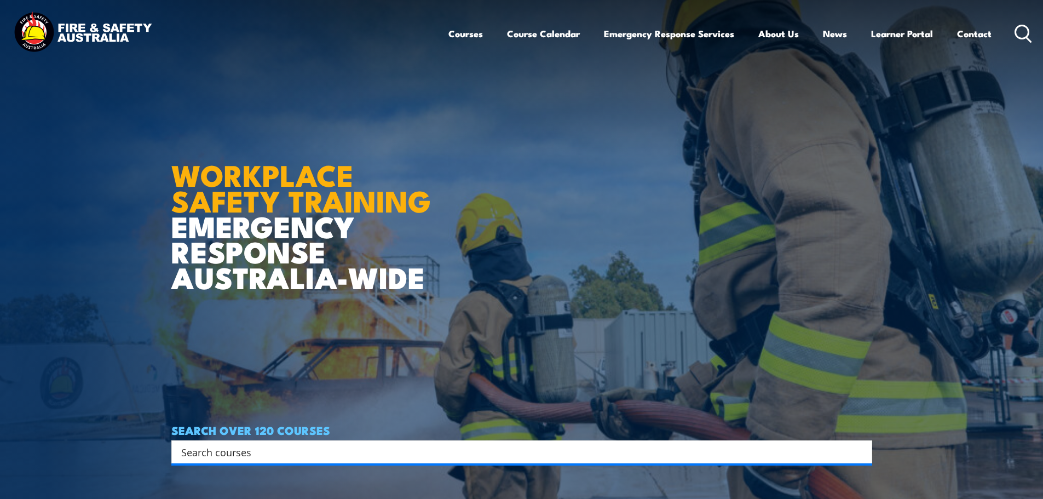 This screenshot has width=1043, height=499. Describe the element at coordinates (515, 452) in the screenshot. I see `input: Search input` at that location.